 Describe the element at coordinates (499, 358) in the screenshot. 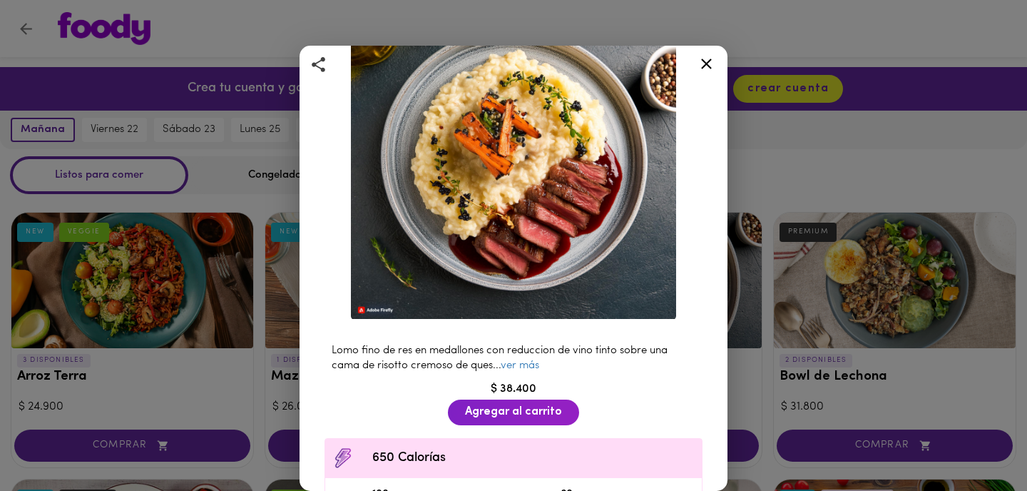

I see `span: Lomo fino de res en medallones con reduccion de vino tinto sobre una cama de risotto cremoso de q...` at that location.